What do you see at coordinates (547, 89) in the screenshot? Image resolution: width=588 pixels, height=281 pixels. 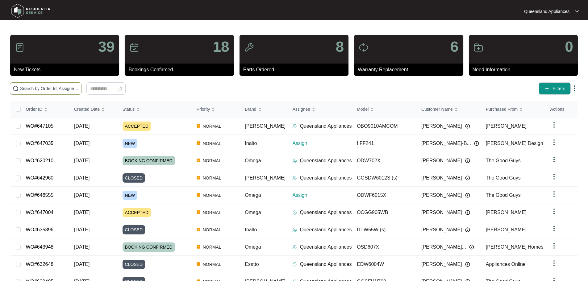 I see `img: filter icon` at bounding box center [547, 89].